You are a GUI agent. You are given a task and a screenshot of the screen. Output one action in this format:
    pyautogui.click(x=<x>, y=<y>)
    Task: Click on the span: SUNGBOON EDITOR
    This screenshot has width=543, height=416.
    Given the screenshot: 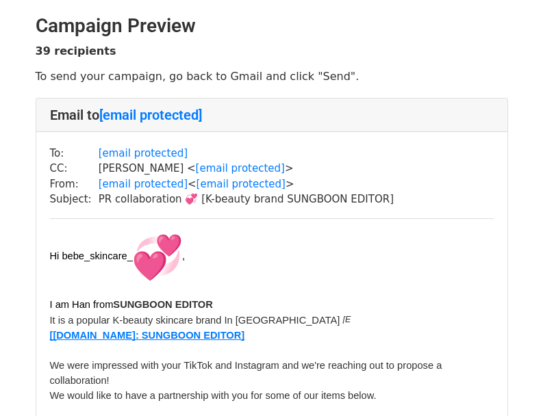 What is the action you would take?
    pyautogui.click(x=163, y=304)
    